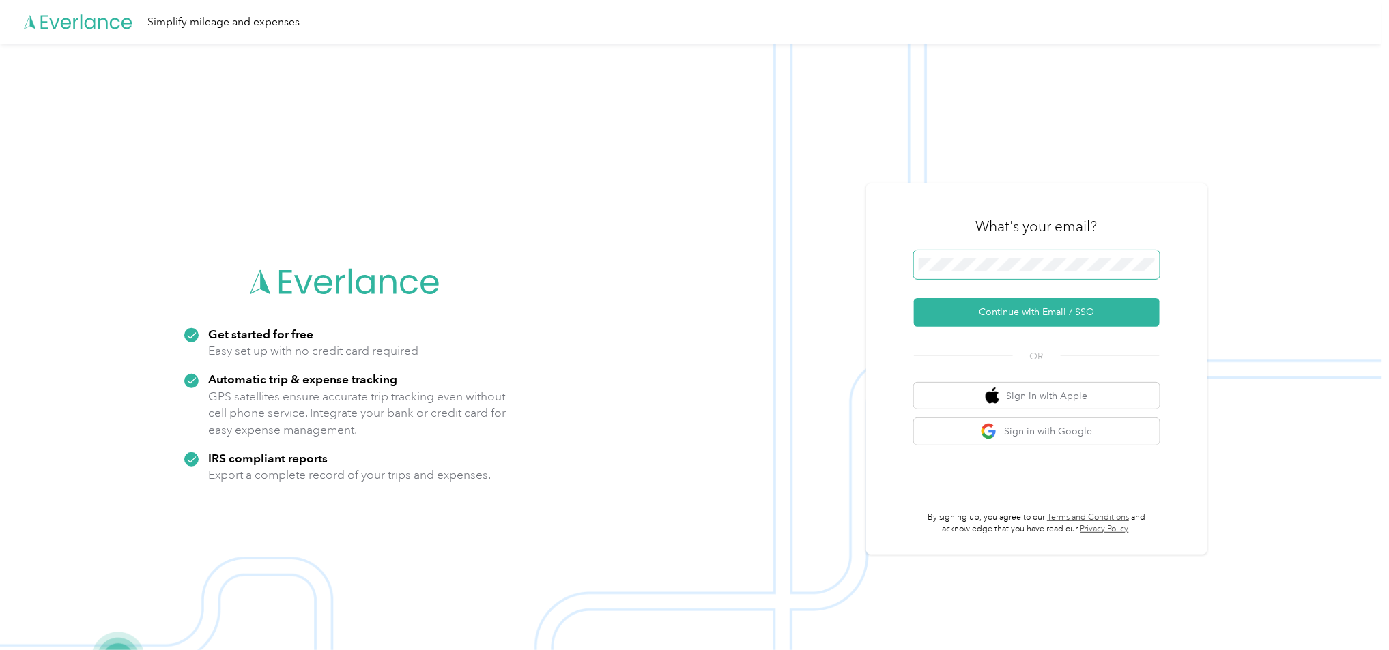 This screenshot has width=1389, height=650. I want to click on strong: IRS compliant reports, so click(268, 458).